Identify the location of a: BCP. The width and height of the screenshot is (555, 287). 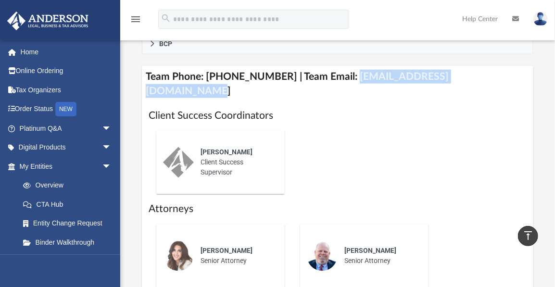
(337, 44).